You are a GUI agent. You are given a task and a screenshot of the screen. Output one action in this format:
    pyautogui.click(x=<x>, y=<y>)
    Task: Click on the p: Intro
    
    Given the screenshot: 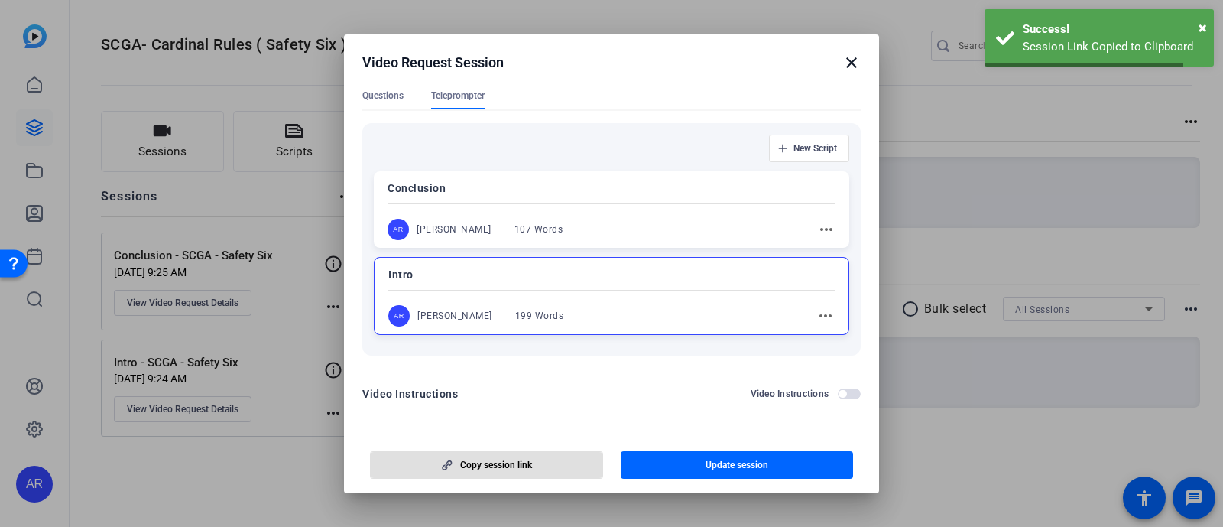 What is the action you would take?
    pyautogui.click(x=611, y=274)
    